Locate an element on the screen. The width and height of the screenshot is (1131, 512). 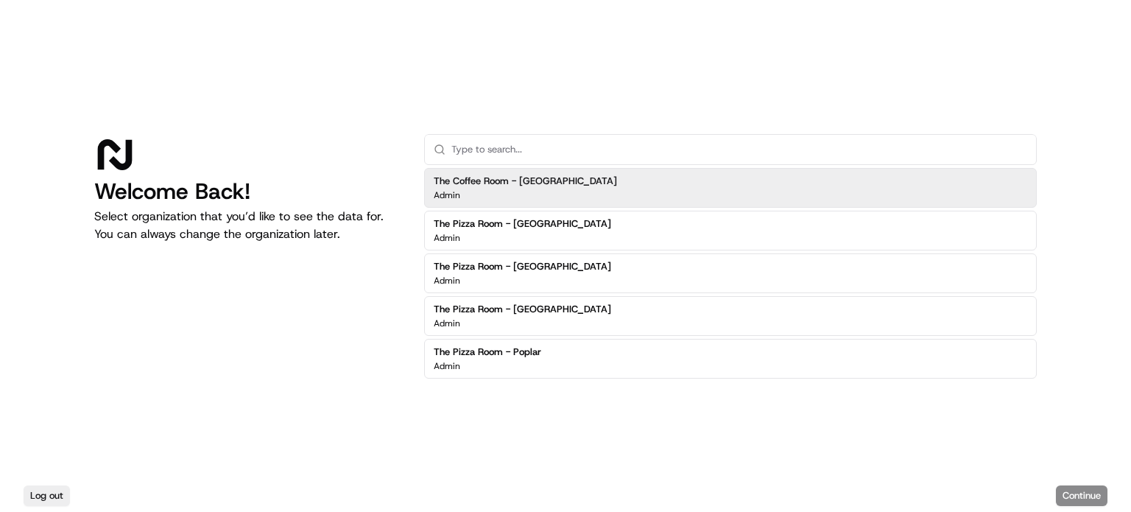
h2: The Pizza Room - Poplar is located at coordinates (488, 352).